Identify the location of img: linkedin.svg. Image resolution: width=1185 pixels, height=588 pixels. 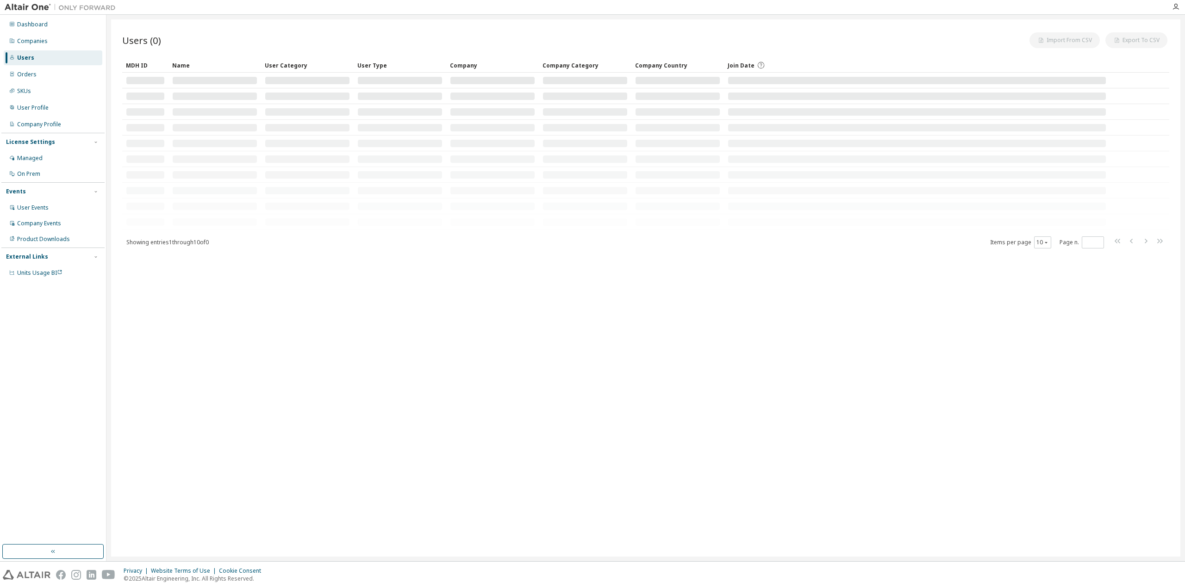
(91, 575).